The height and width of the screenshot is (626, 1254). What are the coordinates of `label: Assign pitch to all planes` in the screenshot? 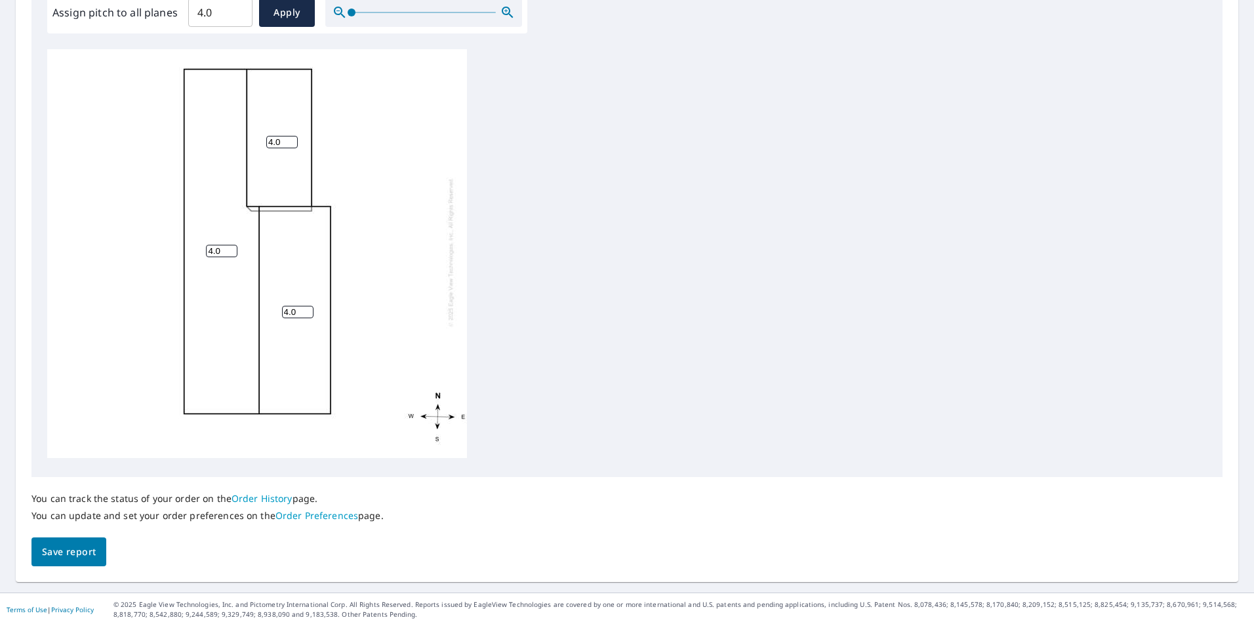 It's located at (115, 12).